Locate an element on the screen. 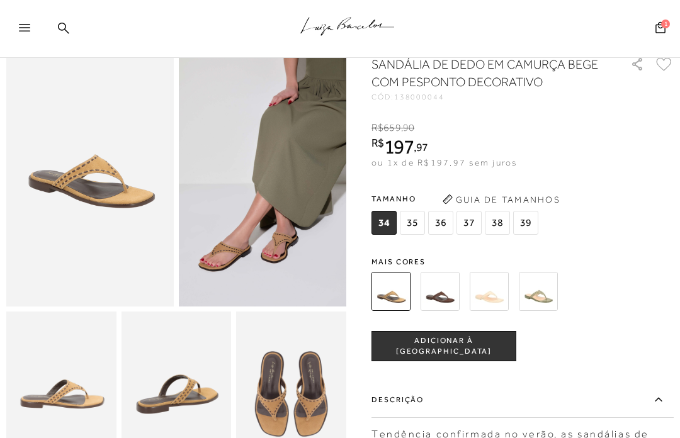  span: 39 is located at coordinates (525, 223).